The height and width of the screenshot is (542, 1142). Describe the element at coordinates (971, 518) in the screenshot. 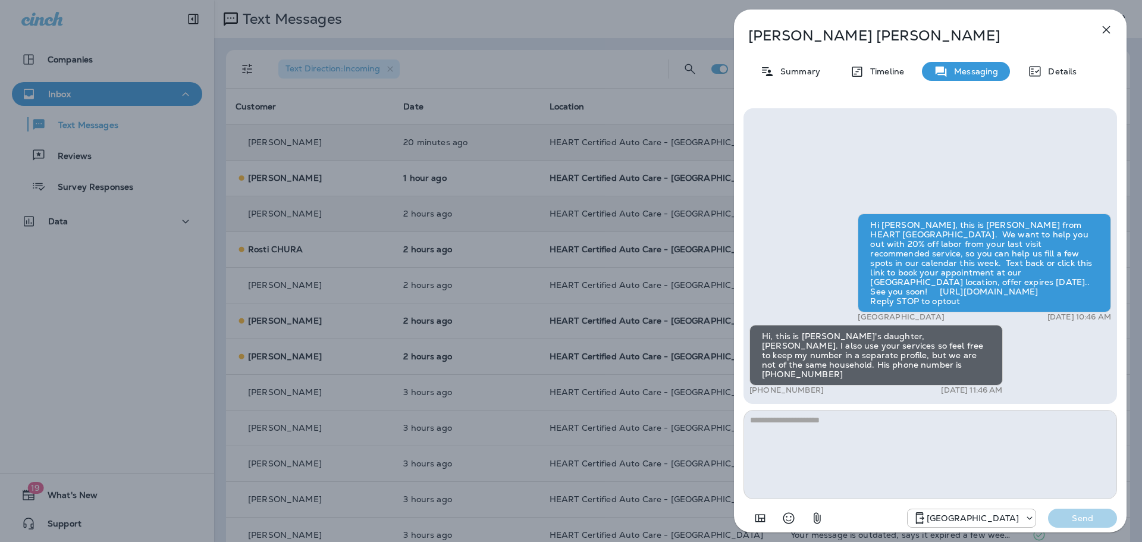

I see `div: +1 (847) 262-3704` at that location.